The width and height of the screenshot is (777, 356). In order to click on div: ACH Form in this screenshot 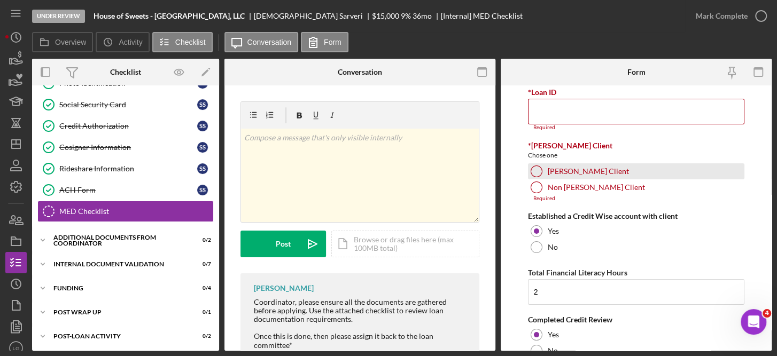, I will do `click(128, 190)`.